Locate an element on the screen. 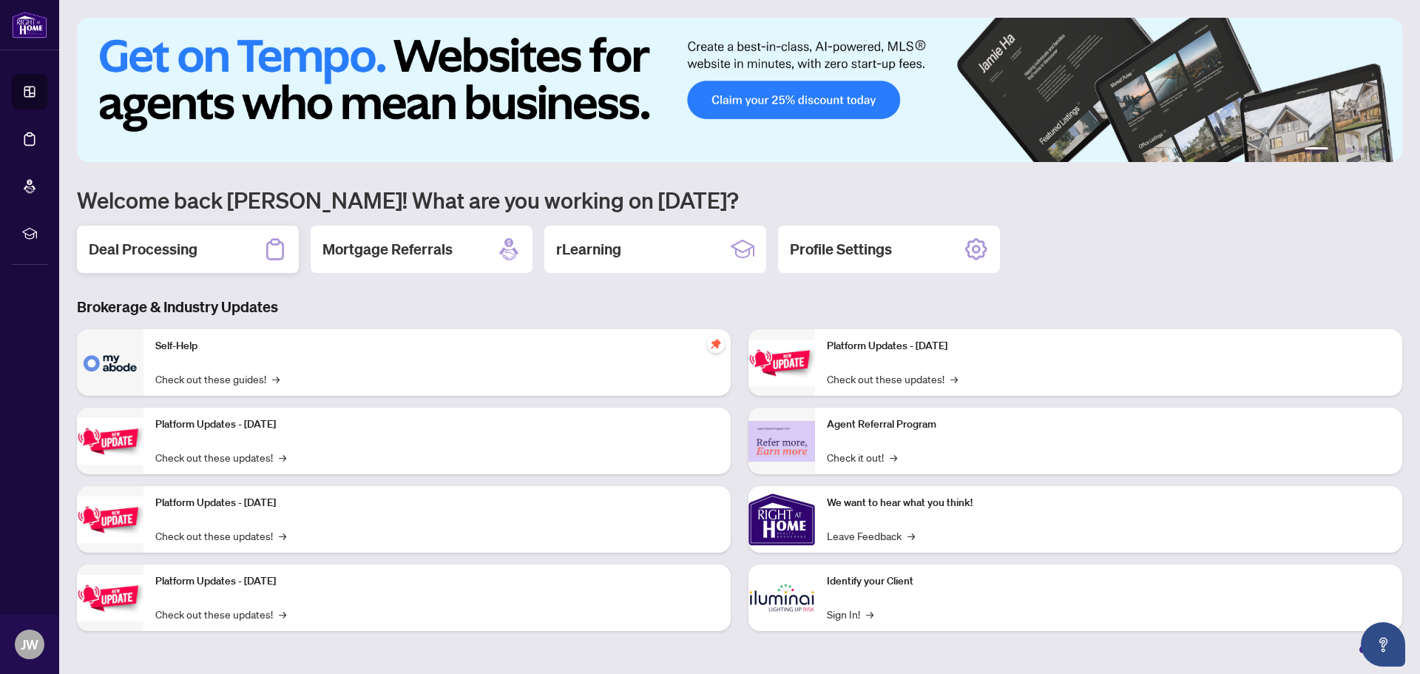 This screenshot has width=1420, height=674. span: pushpin is located at coordinates (716, 344).